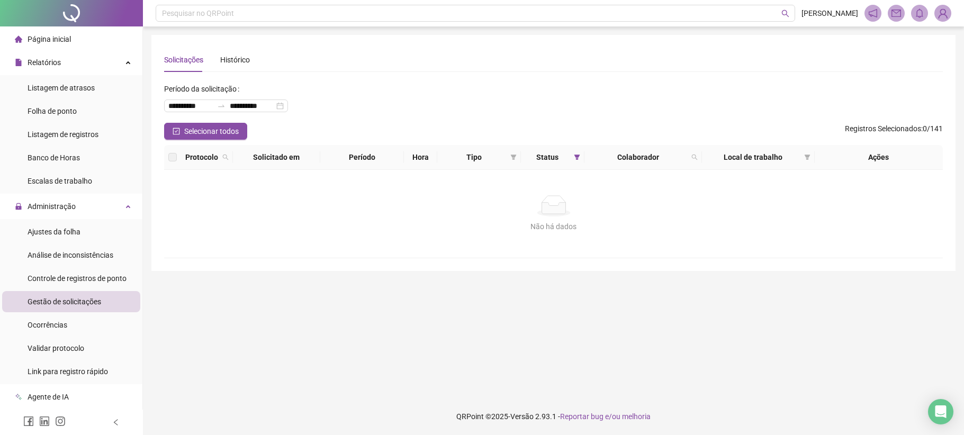 The image size is (964, 435). What do you see at coordinates (77, 279) in the screenshot?
I see `span: Controle de registros de ponto` at bounding box center [77, 279].